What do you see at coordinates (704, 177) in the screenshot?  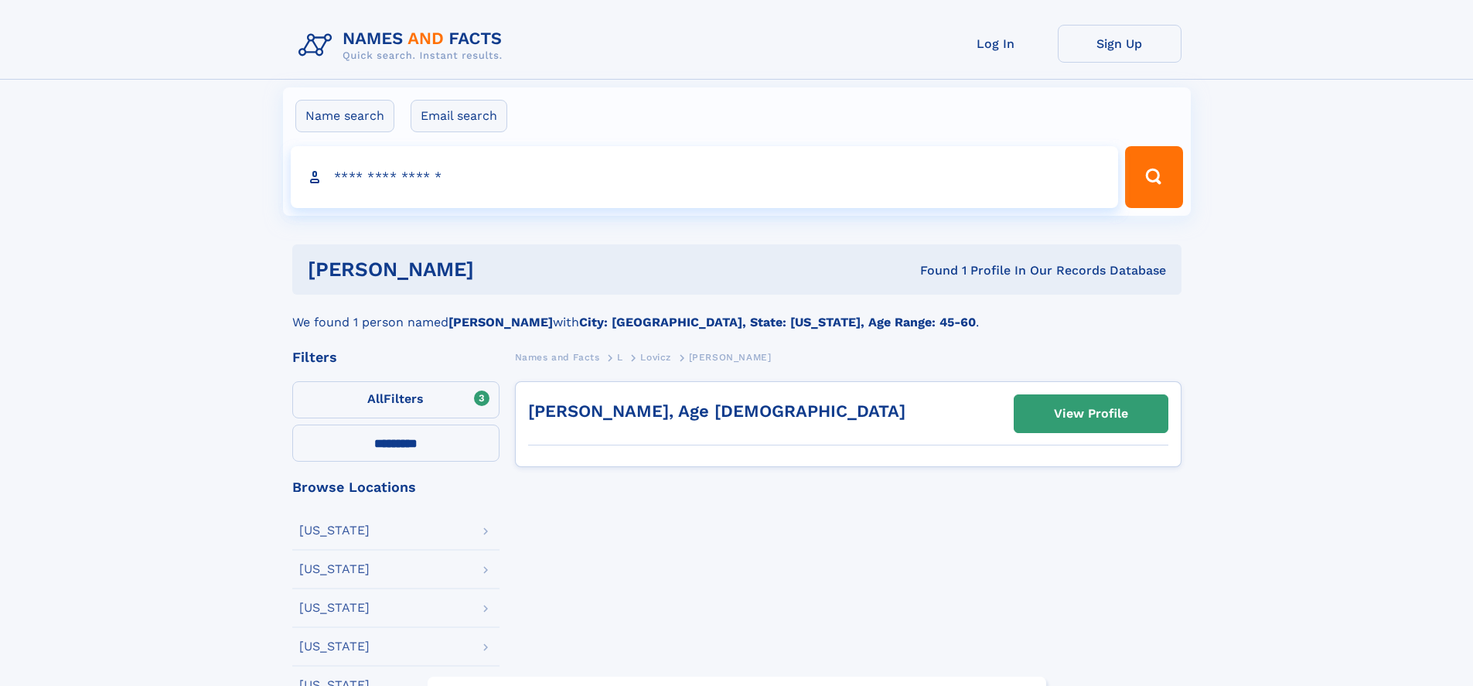 I see `input: search input` at bounding box center [704, 177].